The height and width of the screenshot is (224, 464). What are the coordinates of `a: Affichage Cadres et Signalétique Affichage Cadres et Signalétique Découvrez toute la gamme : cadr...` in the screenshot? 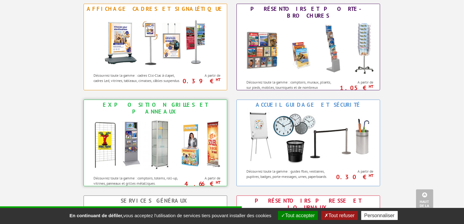 It's located at (155, 47).